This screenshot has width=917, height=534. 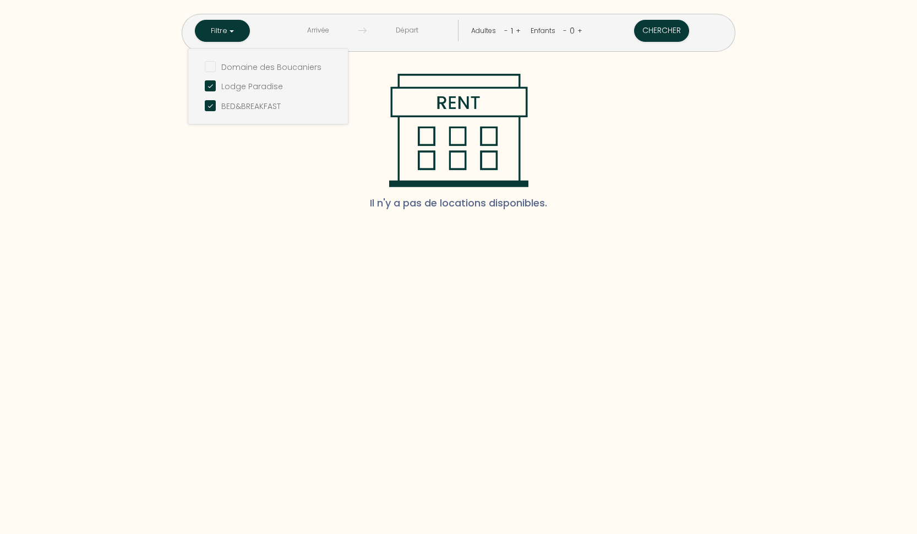 I want to click on input: Arrivée, so click(x=318, y=30).